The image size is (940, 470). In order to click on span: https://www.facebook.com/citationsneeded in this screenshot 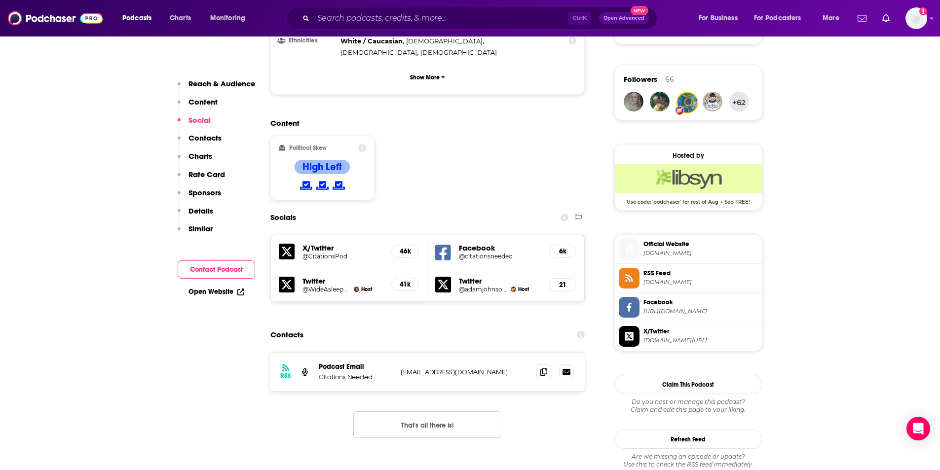, I will do `click(701, 311)`.